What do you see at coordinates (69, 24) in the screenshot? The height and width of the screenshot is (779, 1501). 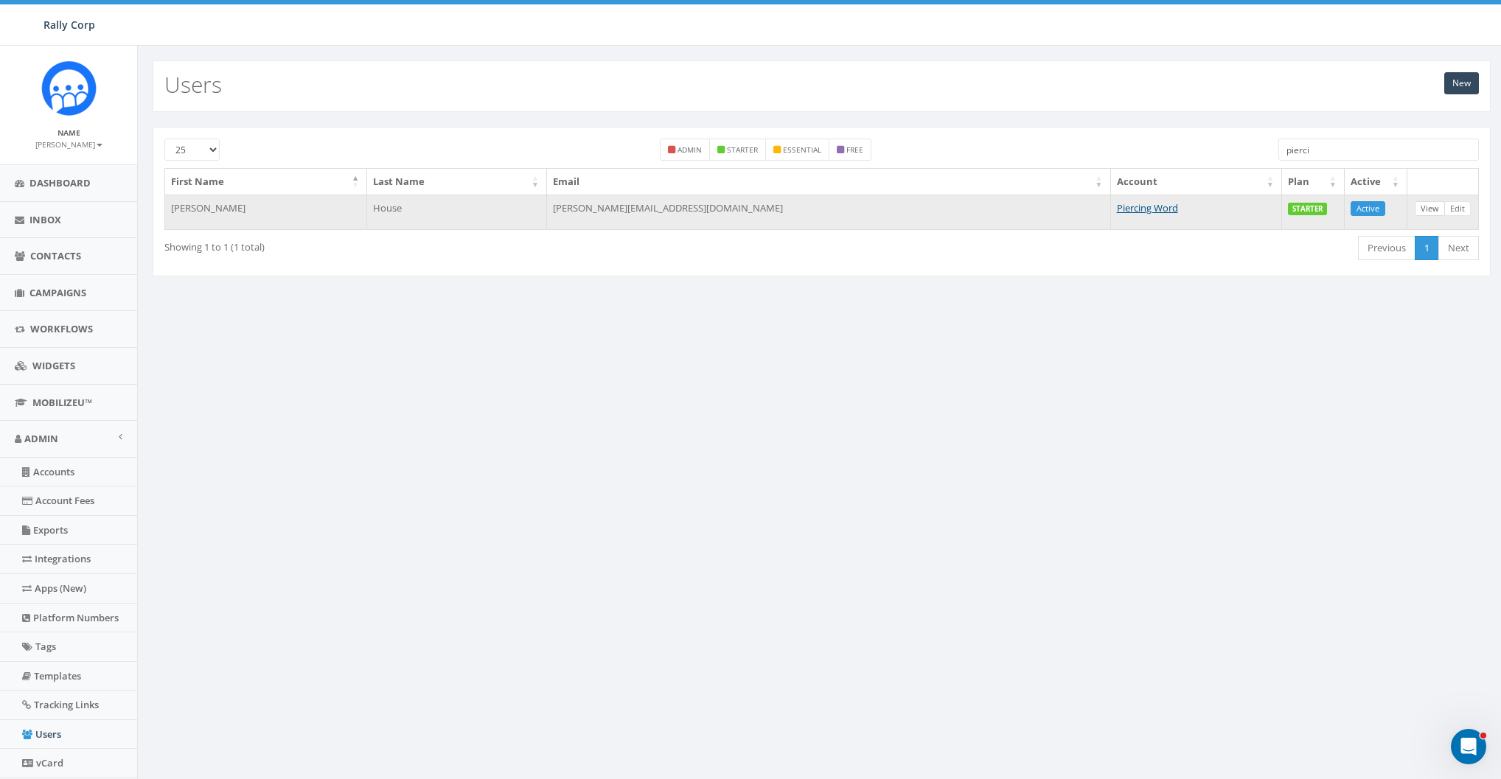 I see `span: Rally Corp` at bounding box center [69, 24].